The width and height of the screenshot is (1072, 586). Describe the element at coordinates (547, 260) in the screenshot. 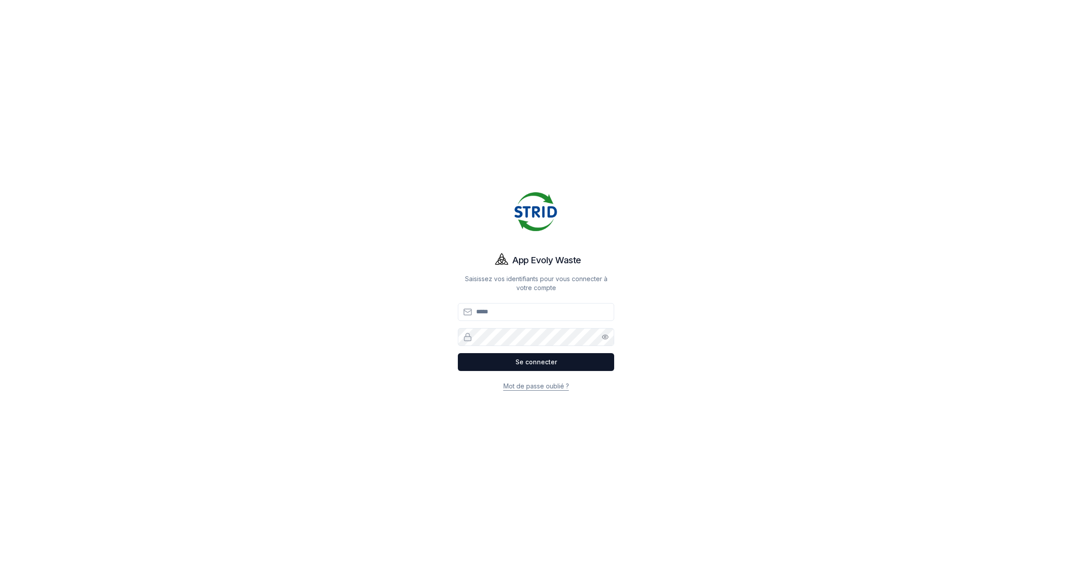

I see `h1: App Evoly Waste` at that location.